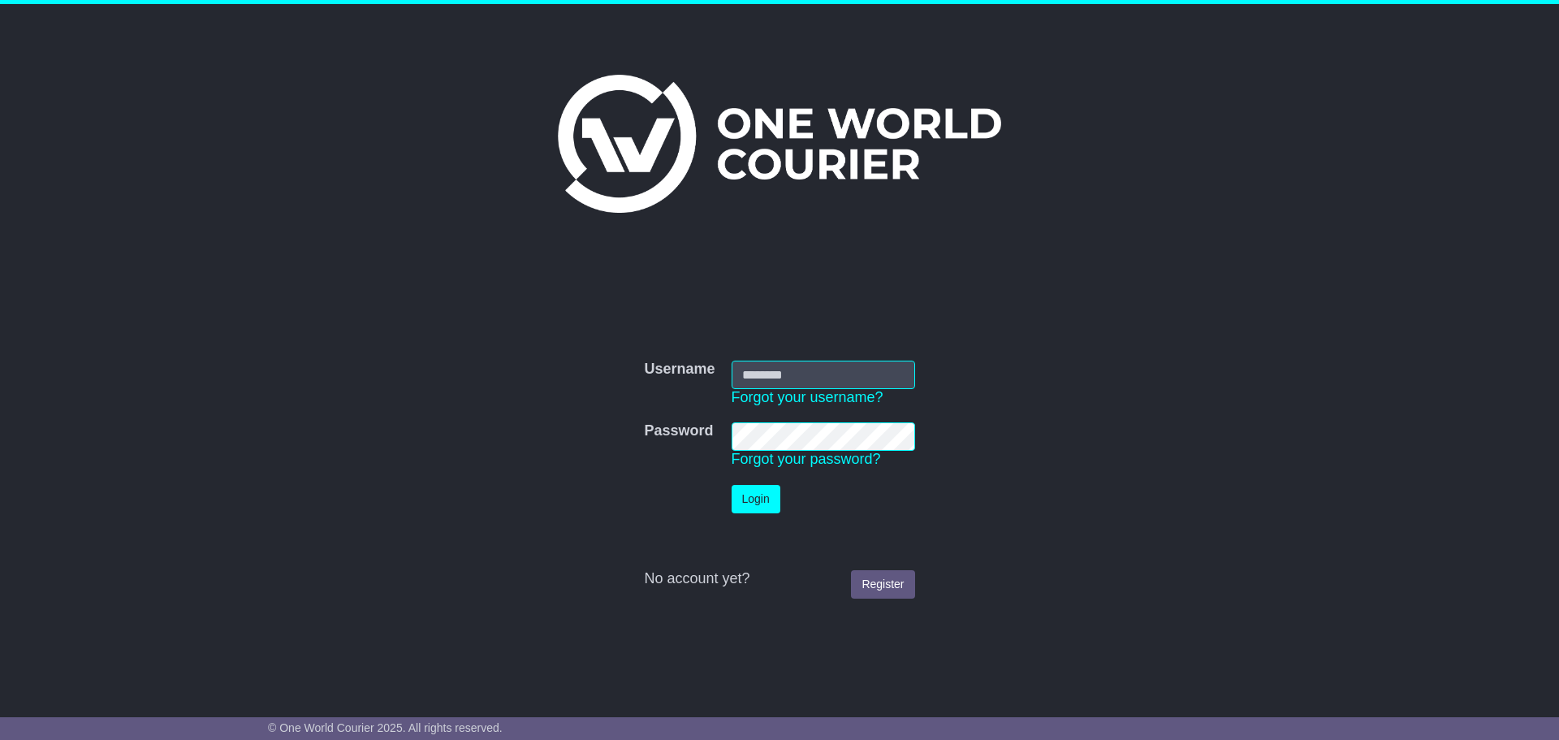 The image size is (1559, 740). What do you see at coordinates (779, 579) in the screenshot?
I see `div: No account yet?` at bounding box center [779, 579].